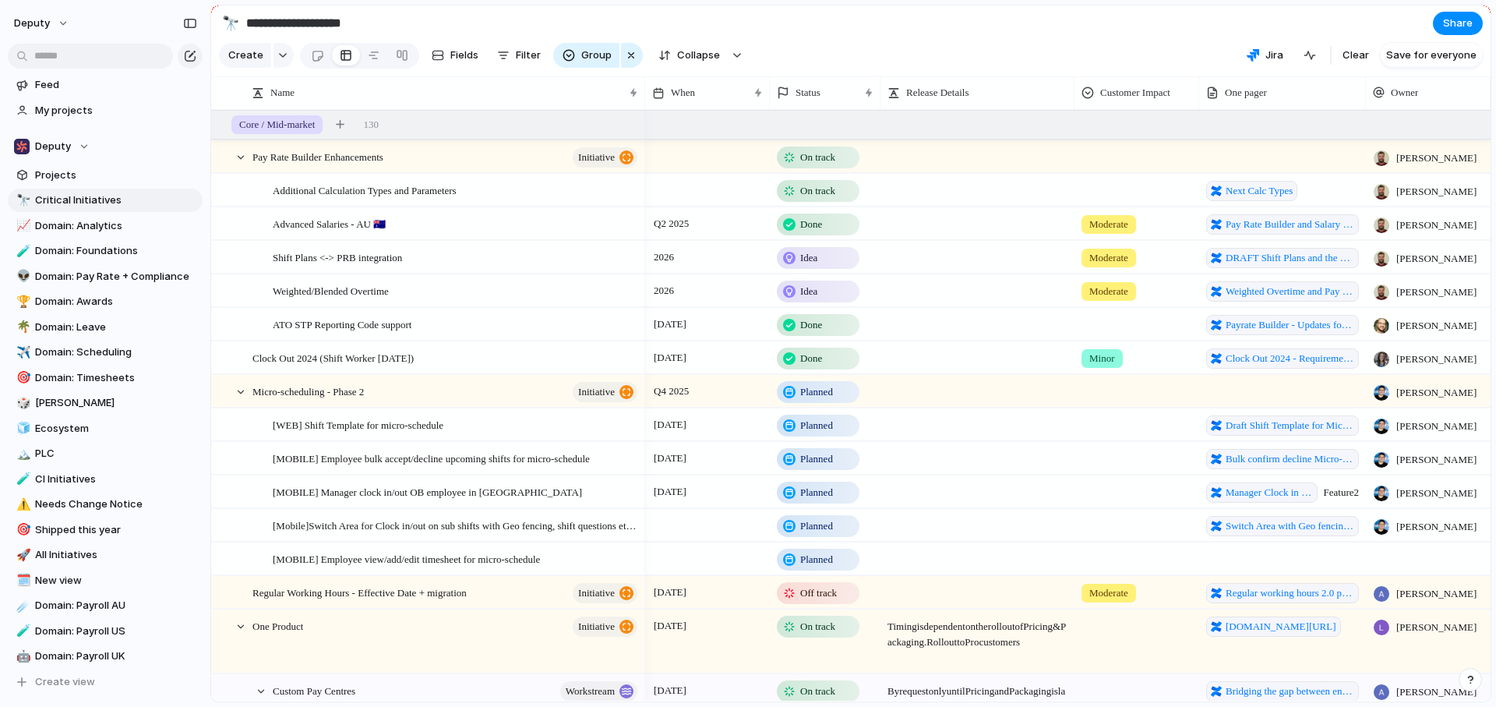 This screenshot has width=1496, height=707. I want to click on span: Ecosystem, so click(116, 429).